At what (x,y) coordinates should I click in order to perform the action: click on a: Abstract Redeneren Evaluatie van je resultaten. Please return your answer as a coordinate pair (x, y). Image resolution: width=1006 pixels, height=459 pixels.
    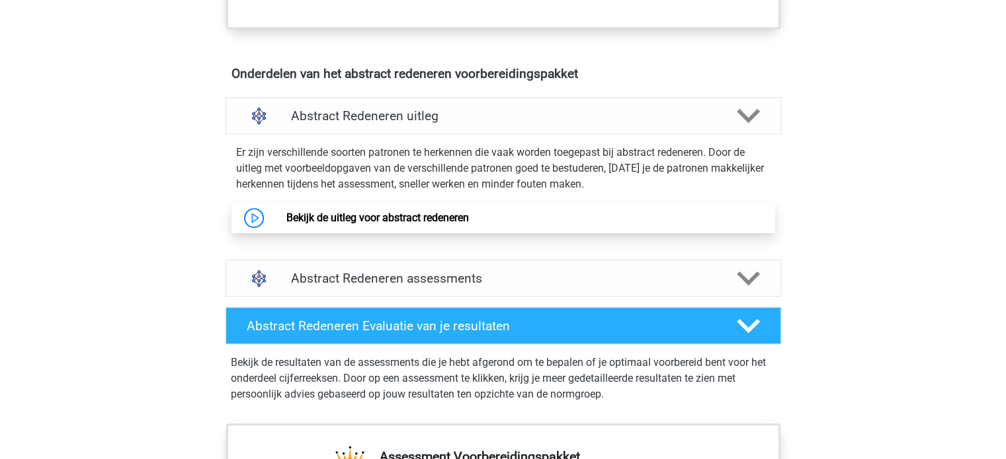
    Looking at the image, I should click on (503, 326).